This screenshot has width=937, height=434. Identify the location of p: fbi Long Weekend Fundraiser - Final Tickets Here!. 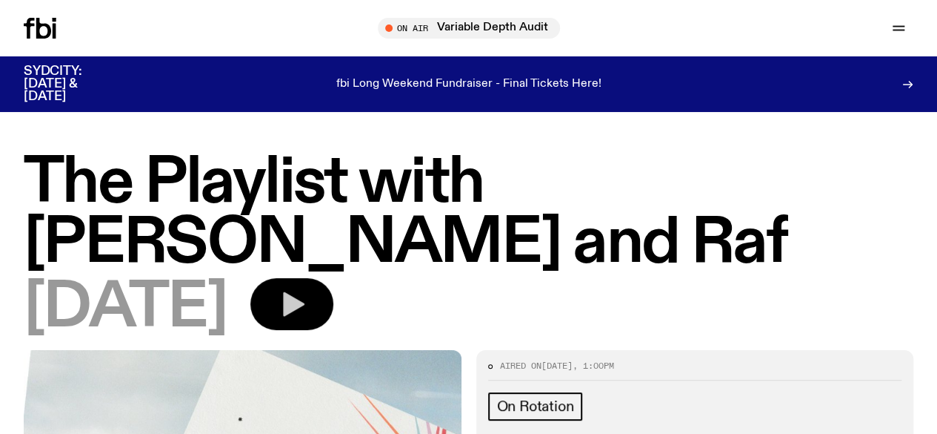
(469, 84).